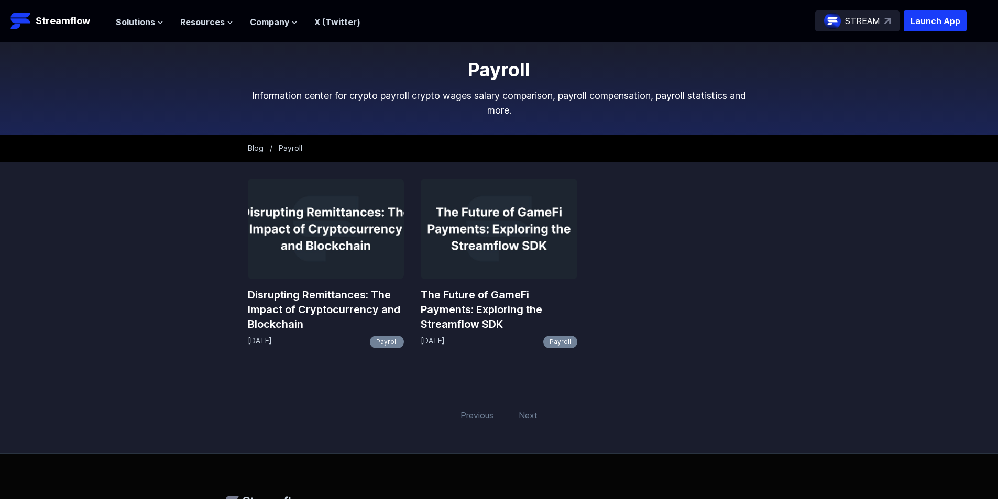 Image resolution: width=998 pixels, height=499 pixels. What do you see at coordinates (326, 310) in the screenshot?
I see `a: Disrupting Remittances: The Impact of Cryptocurrency and Blockchain` at bounding box center [326, 310].